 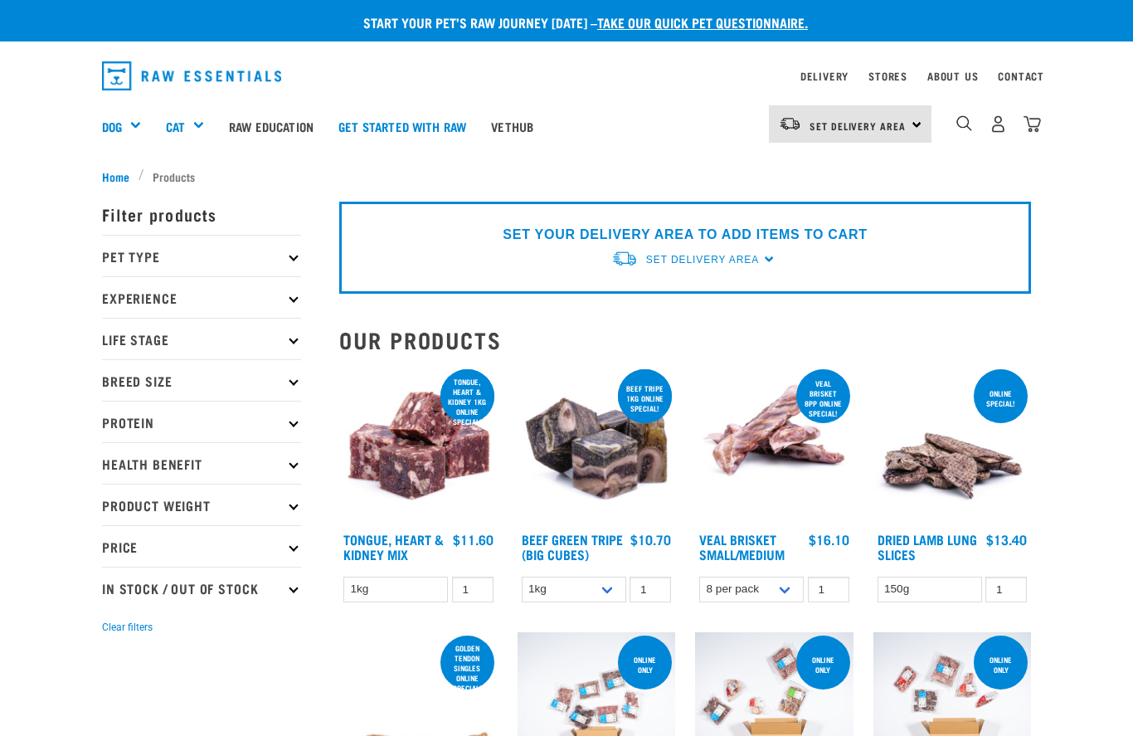 What do you see at coordinates (567, 176) in the screenshot?
I see `nav: breadcrumbs` at bounding box center [567, 176].